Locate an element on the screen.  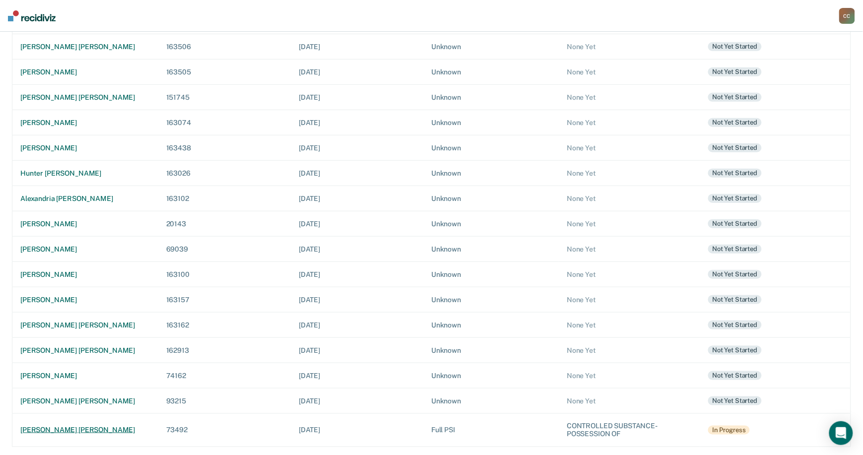
div: C C is located at coordinates (847, 16).